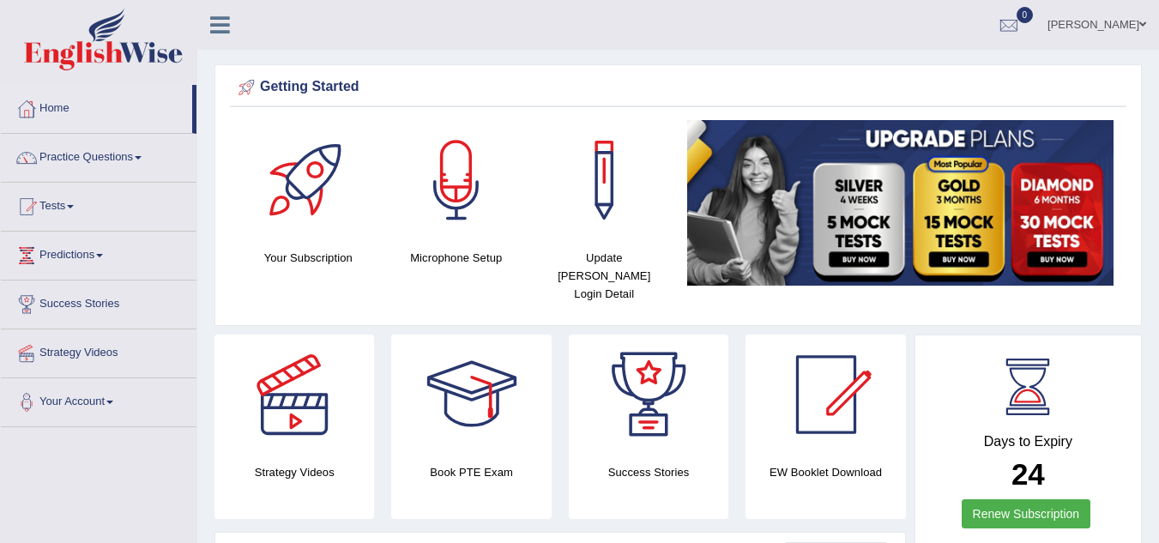 This screenshot has width=1159, height=543. Describe the element at coordinates (678, 88) in the screenshot. I see `div: Getting Started` at that location.